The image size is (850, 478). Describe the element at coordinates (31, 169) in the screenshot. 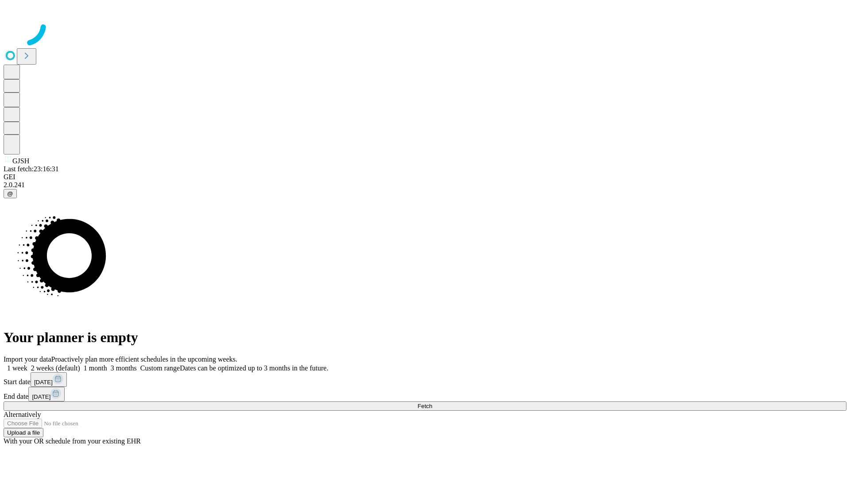

I see `span: Last fetch: 23:16:31` at that location.